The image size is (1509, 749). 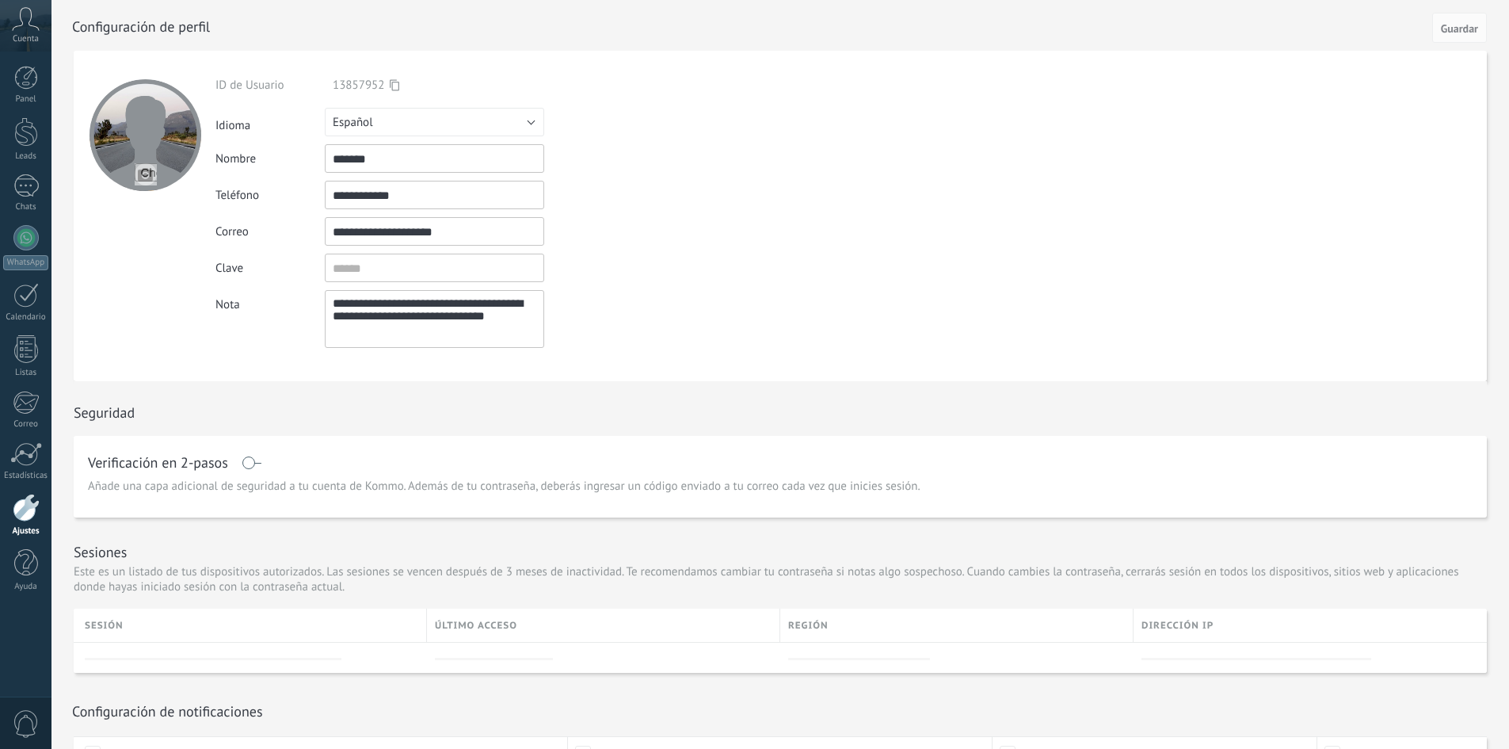 I want to click on div: Calendario, so click(x=26, y=317).